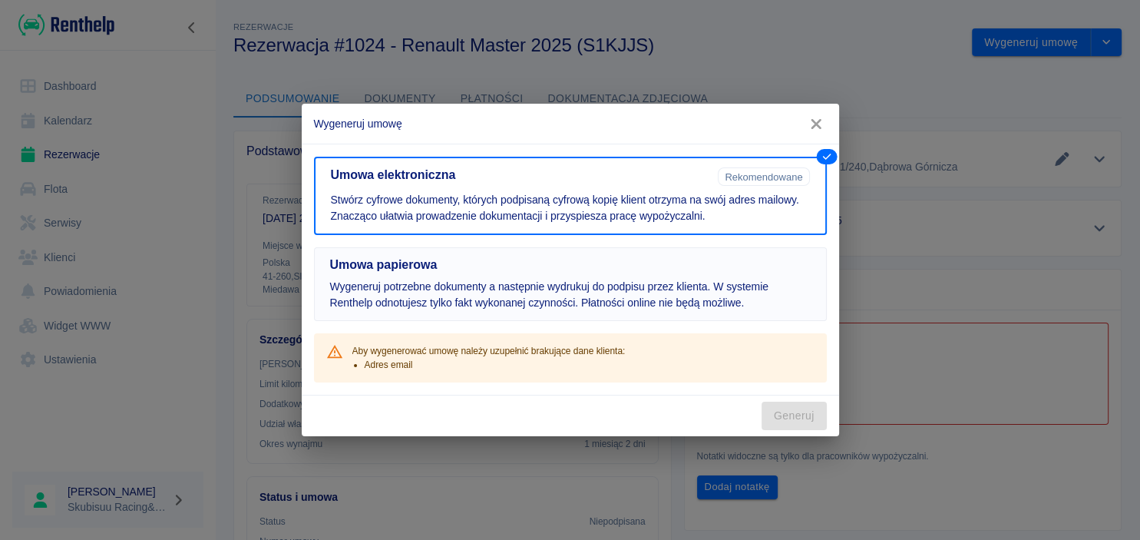  I want to click on h5: Umowa elektroniczna, so click(521, 175).